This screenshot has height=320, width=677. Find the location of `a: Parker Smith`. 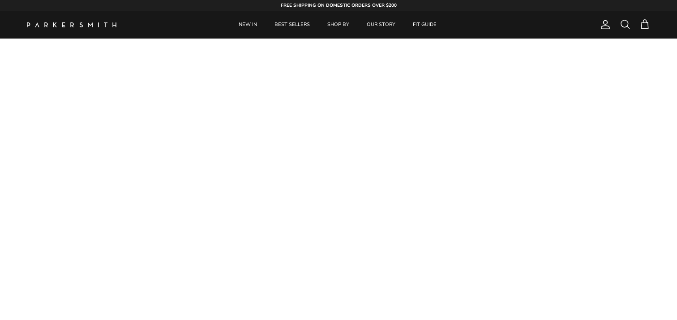

a: Parker Smith is located at coordinates (72, 25).